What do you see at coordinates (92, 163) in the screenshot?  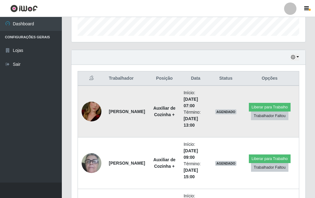 I see `img: 1705182808004.jpeg` at bounding box center [92, 163].